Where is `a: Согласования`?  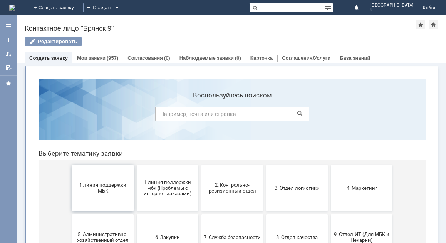 a: Согласования is located at coordinates (145, 58).